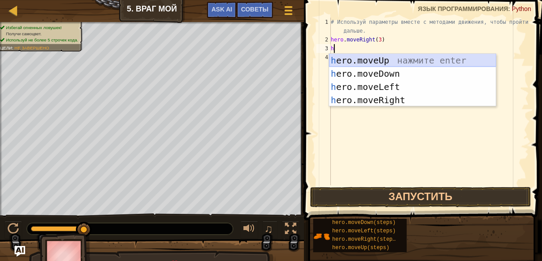 This screenshot has height=261, width=542. What do you see at coordinates (365, 240) in the screenshot?
I see `span: hero.moveRight(steps)` at bounding box center [365, 240].